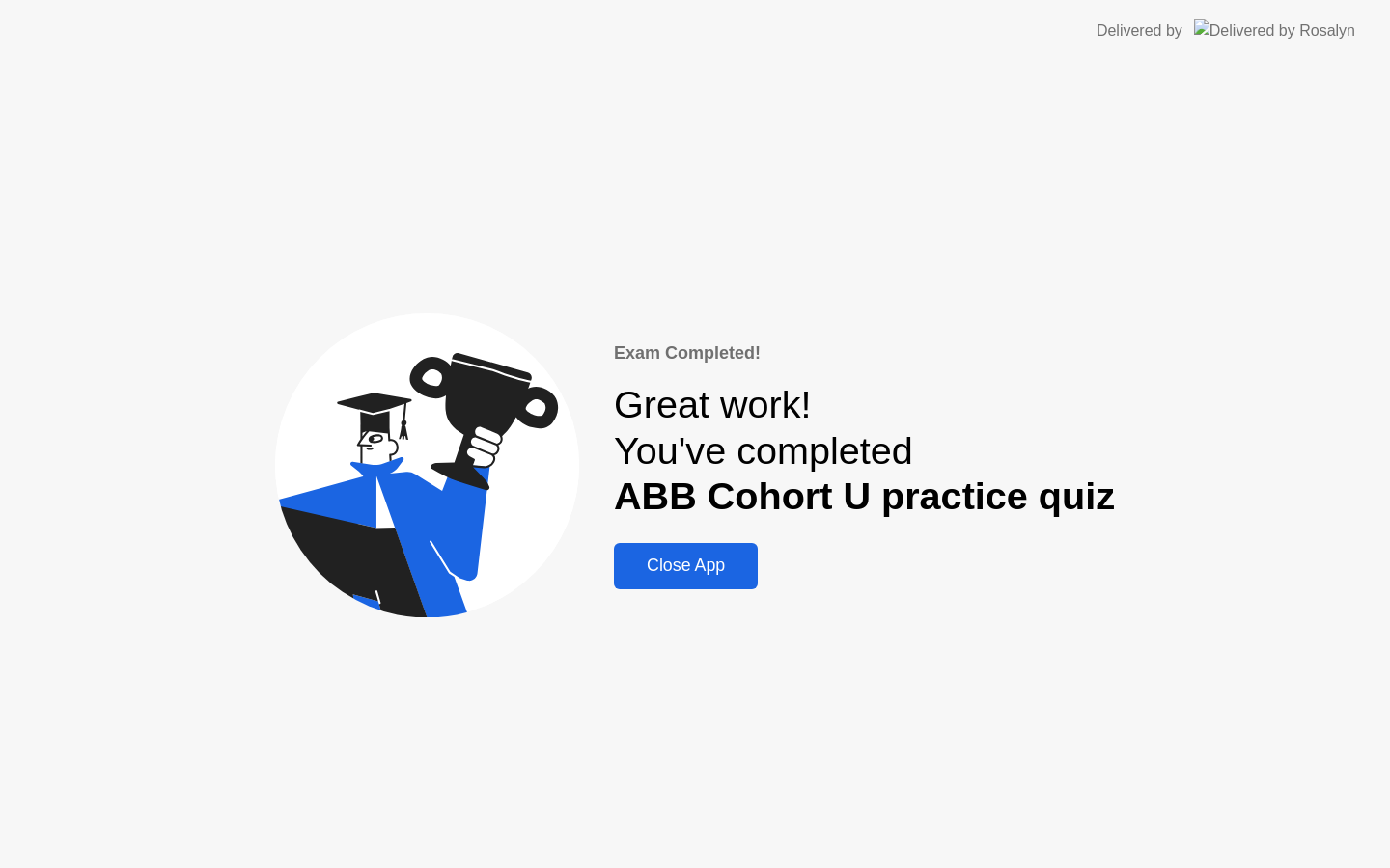 The width and height of the screenshot is (1390, 868). What do you see at coordinates (864, 353) in the screenshot?
I see `div: Exam Completed!` at bounding box center [864, 353].